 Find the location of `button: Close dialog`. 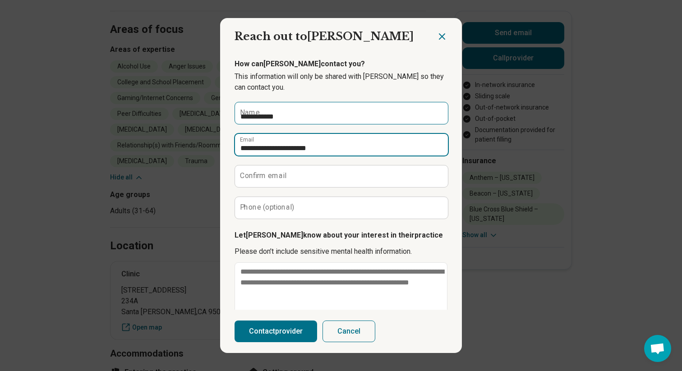

button: Close dialog is located at coordinates (442, 37).